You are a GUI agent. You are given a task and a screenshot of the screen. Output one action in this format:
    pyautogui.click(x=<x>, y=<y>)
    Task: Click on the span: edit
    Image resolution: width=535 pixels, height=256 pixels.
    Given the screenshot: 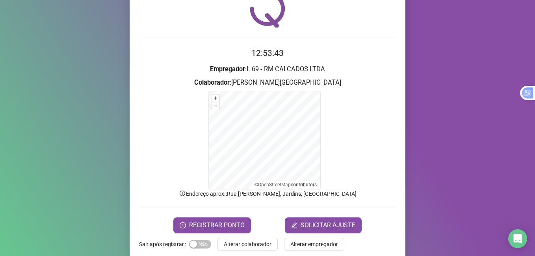 What is the action you would take?
    pyautogui.click(x=294, y=225)
    